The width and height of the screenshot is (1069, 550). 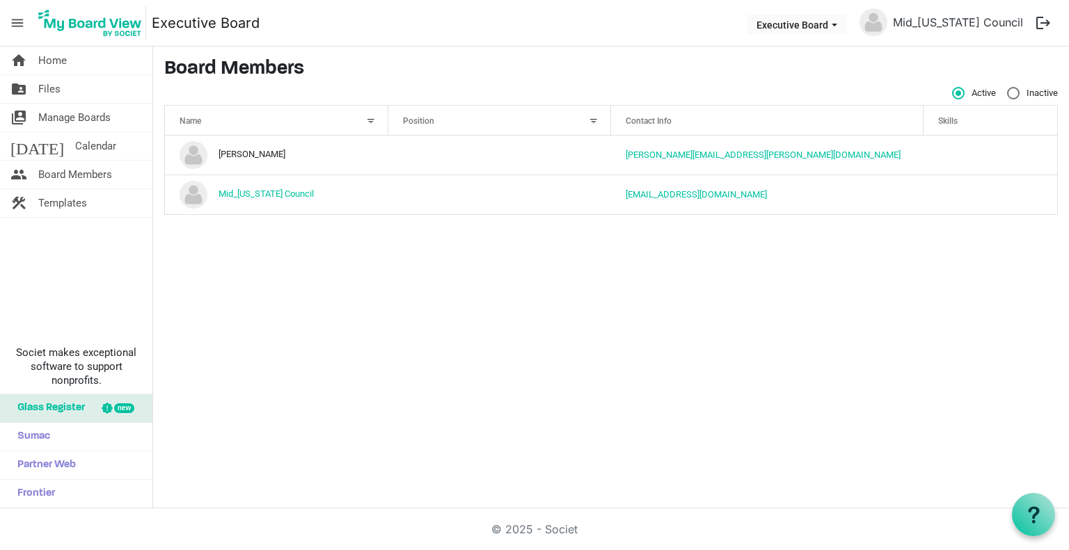 I want to click on h3: Board Members, so click(x=611, y=70).